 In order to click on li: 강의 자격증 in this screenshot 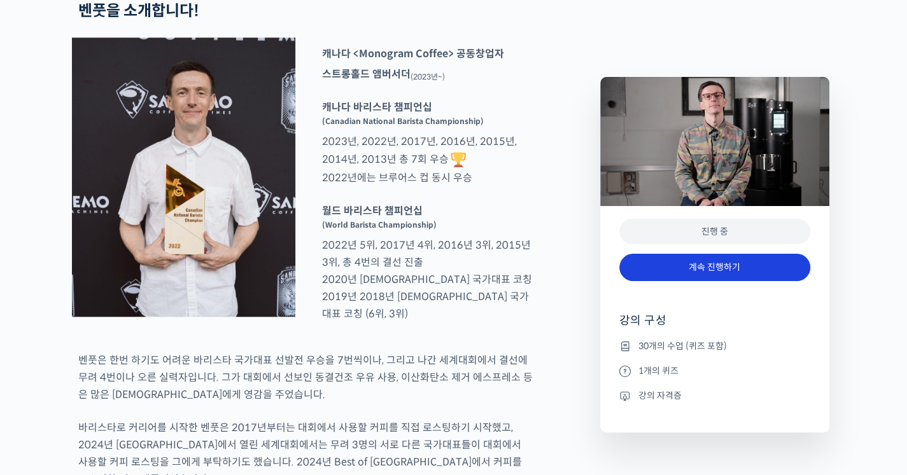, I will do `click(715, 396)`.